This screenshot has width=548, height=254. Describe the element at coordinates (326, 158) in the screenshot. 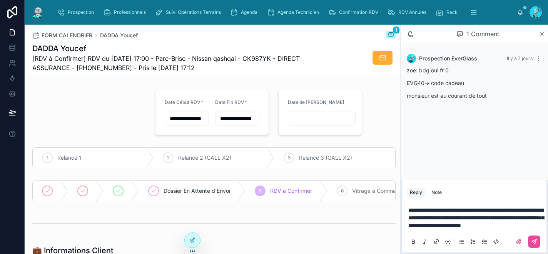

I see `span: Relance 3 (CALL X2)` at that location.